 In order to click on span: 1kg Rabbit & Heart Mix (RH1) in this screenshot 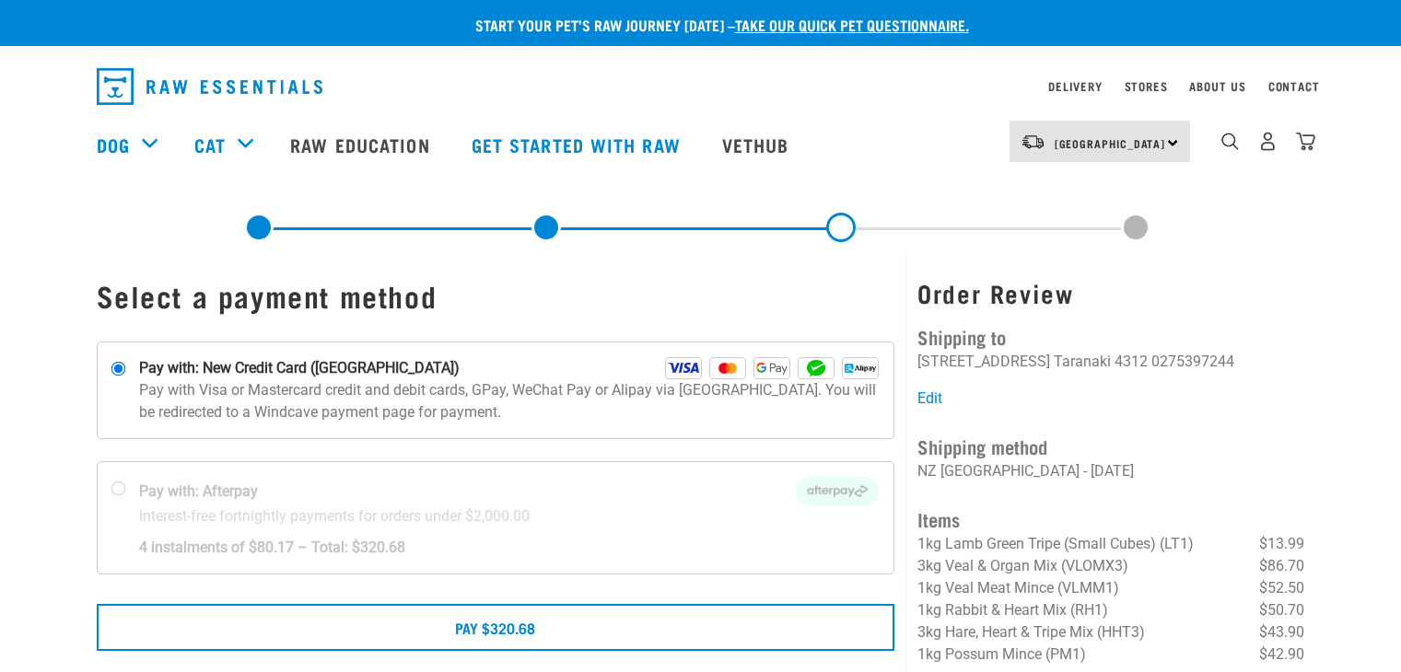, I will do `click(1012, 610)`.